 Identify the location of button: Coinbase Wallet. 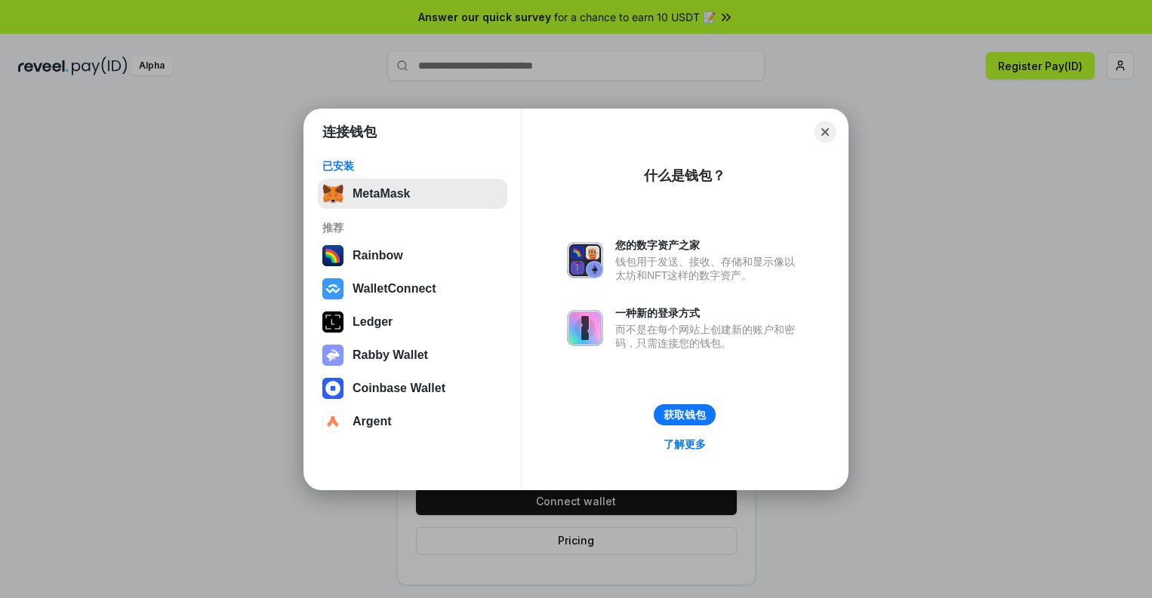
(412, 389).